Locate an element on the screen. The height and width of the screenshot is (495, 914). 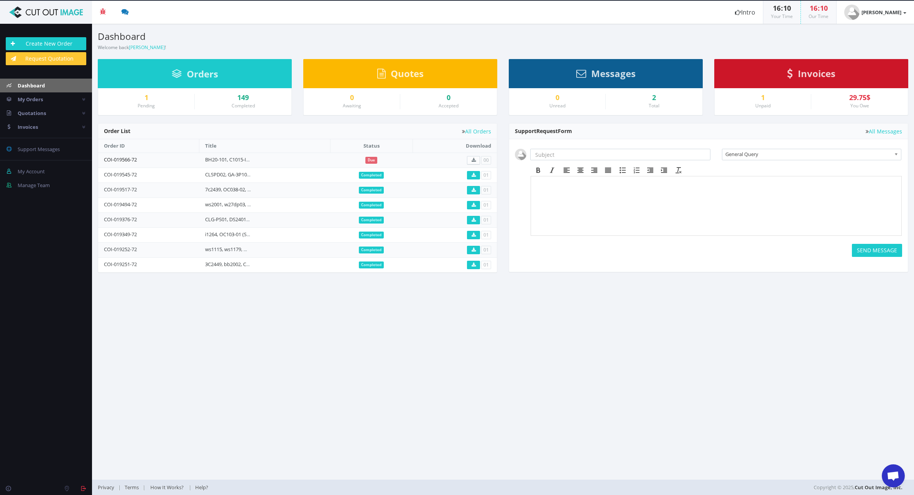
a: COI-019251-72 is located at coordinates (120, 264).